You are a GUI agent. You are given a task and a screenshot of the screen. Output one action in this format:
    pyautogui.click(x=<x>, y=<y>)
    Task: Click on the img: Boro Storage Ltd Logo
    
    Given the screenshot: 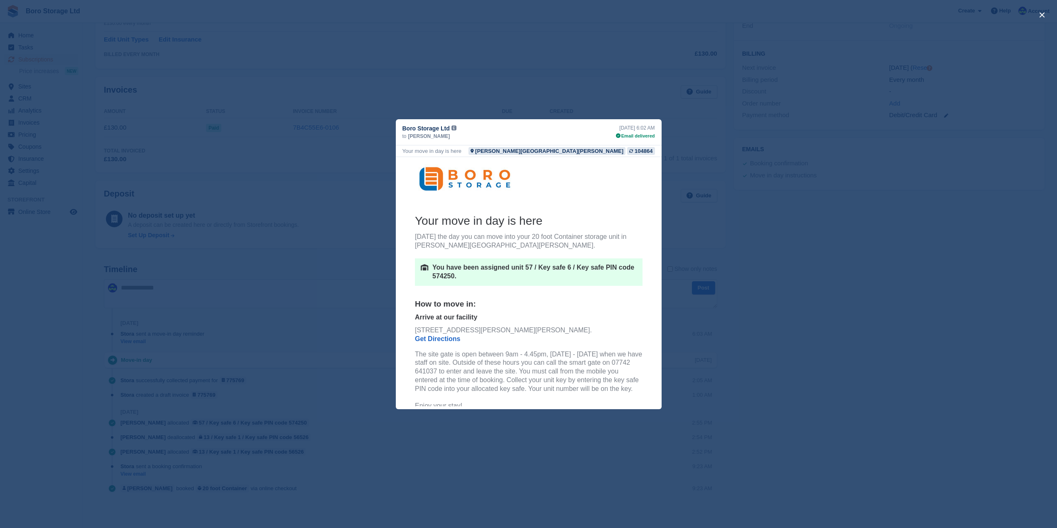 What is the action you would take?
    pyautogui.click(x=69, y=22)
    